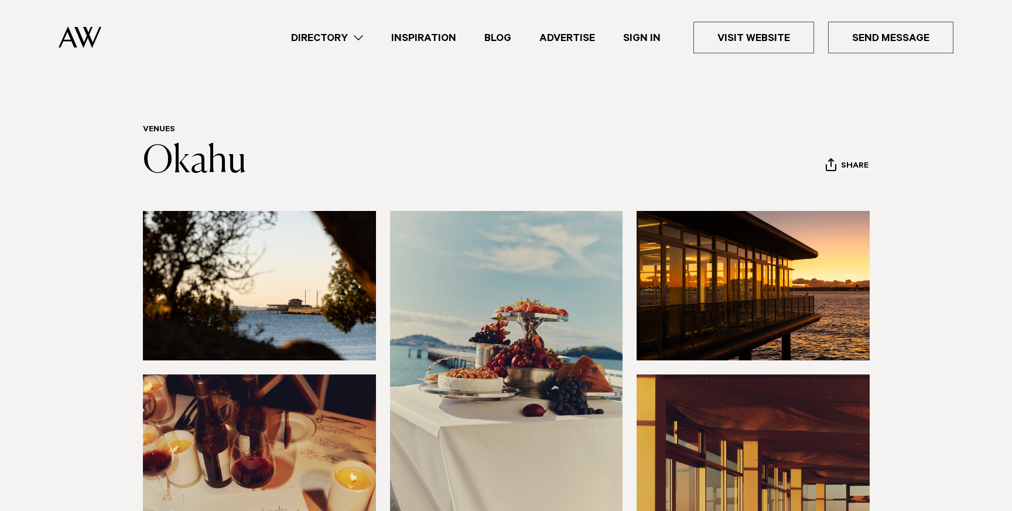  Describe the element at coordinates (159, 130) in the screenshot. I see `a: Venues` at that location.